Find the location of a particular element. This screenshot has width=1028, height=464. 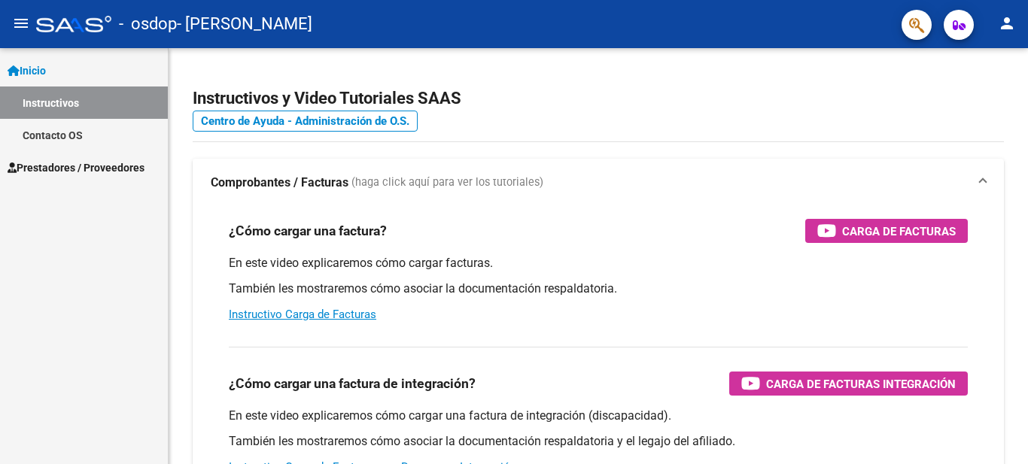

span: Inicio is located at coordinates (26, 71).